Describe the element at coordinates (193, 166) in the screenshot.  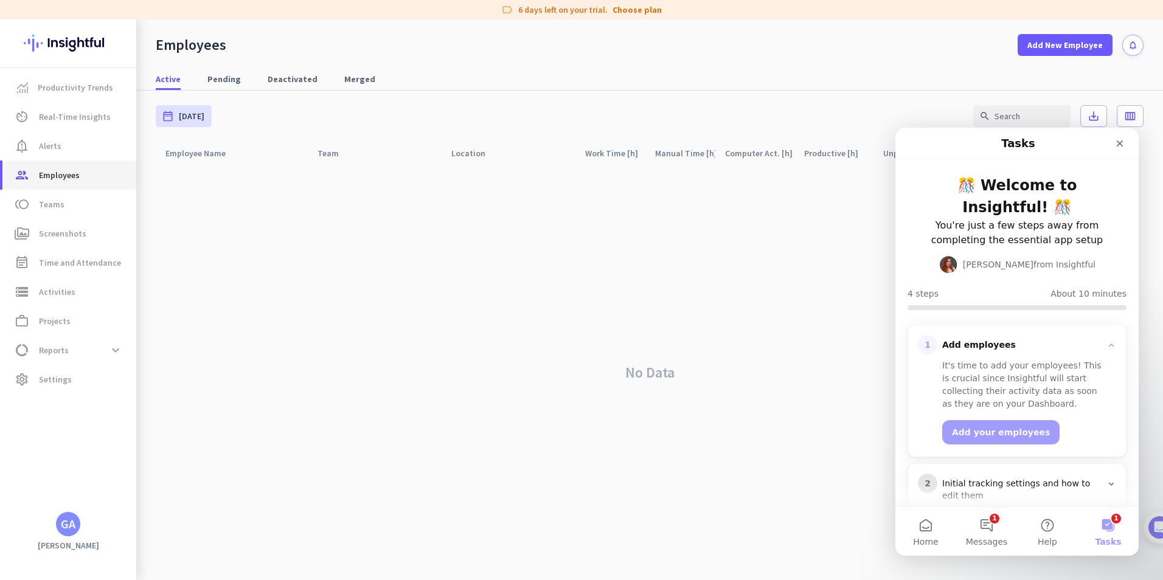
I see `p: About 10 minutes` at that location.